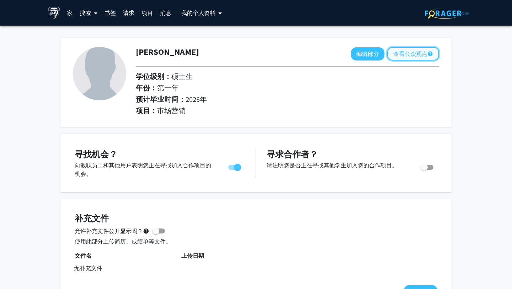 This screenshot has width=512, height=289. What do you see at coordinates (147, 88) in the screenshot?
I see `font: 年份：` at bounding box center [147, 88].